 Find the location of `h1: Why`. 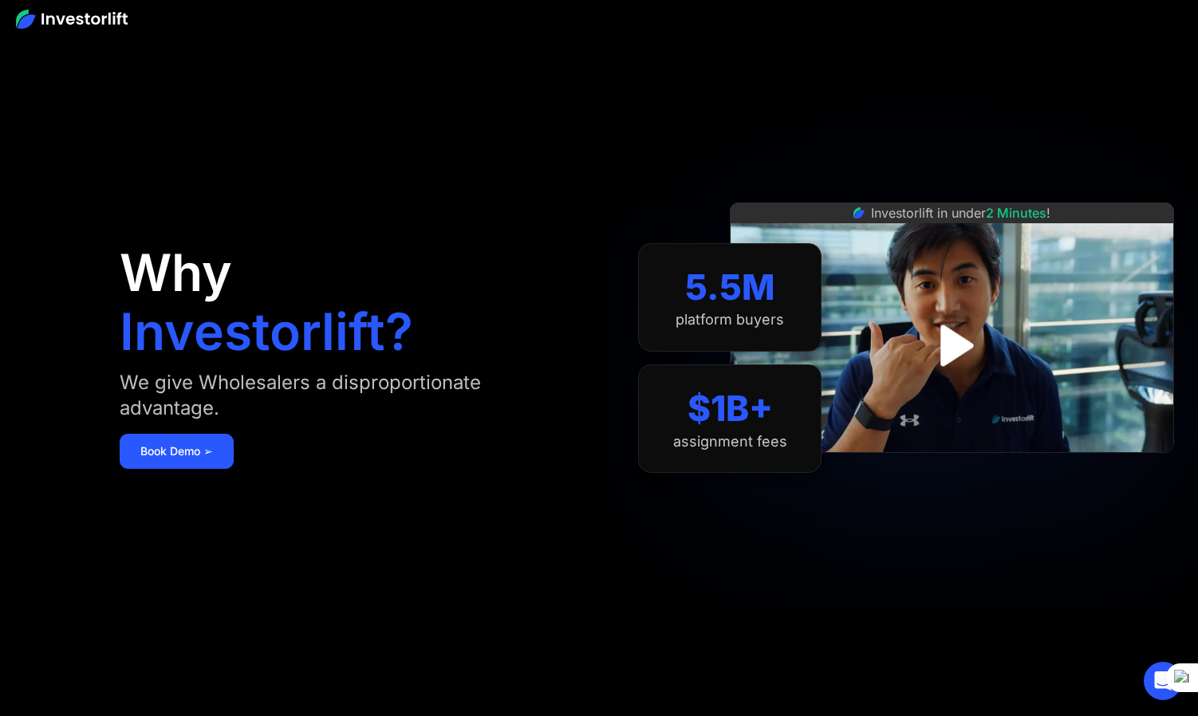

h1: Why is located at coordinates (176, 273).